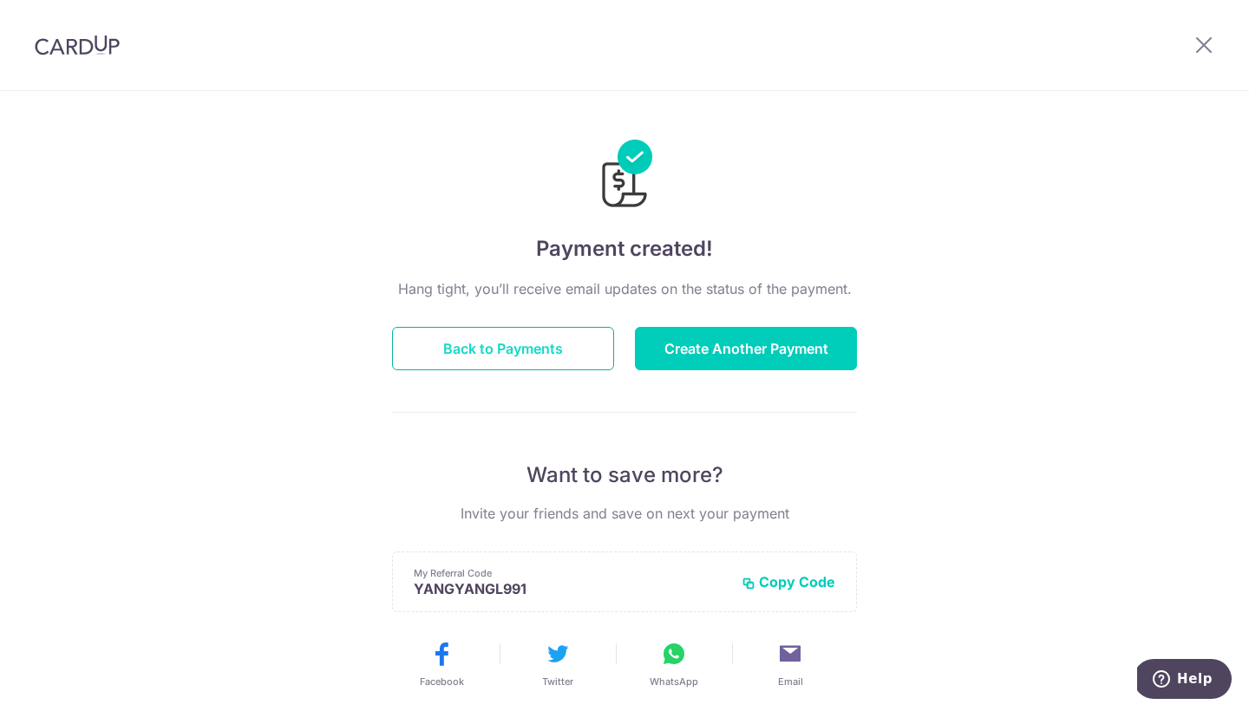  I want to click on span: WhatsApp, so click(674, 682).